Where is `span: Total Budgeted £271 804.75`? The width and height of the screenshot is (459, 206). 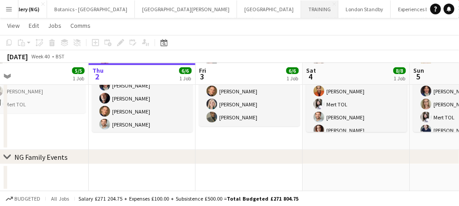
span: Total Budgeted £271 804.75 is located at coordinates (263, 198).